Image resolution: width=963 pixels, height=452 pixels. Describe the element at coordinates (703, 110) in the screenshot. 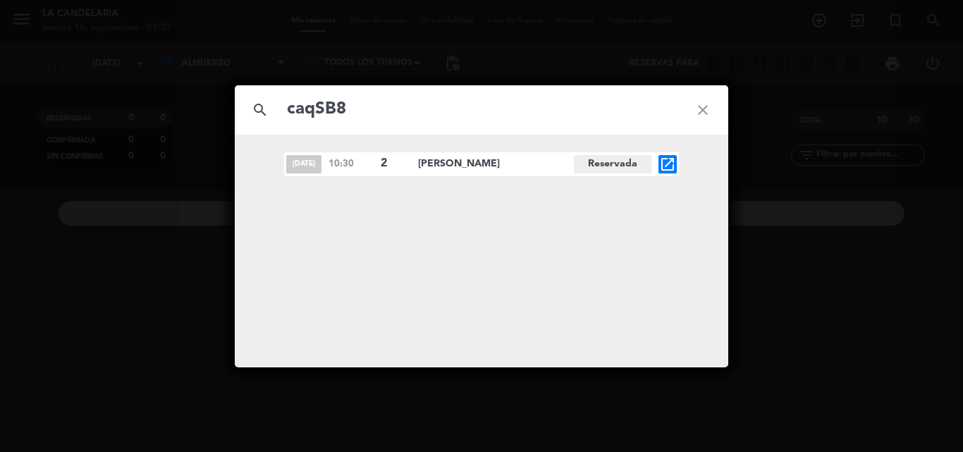

I see `i: close` at that location.